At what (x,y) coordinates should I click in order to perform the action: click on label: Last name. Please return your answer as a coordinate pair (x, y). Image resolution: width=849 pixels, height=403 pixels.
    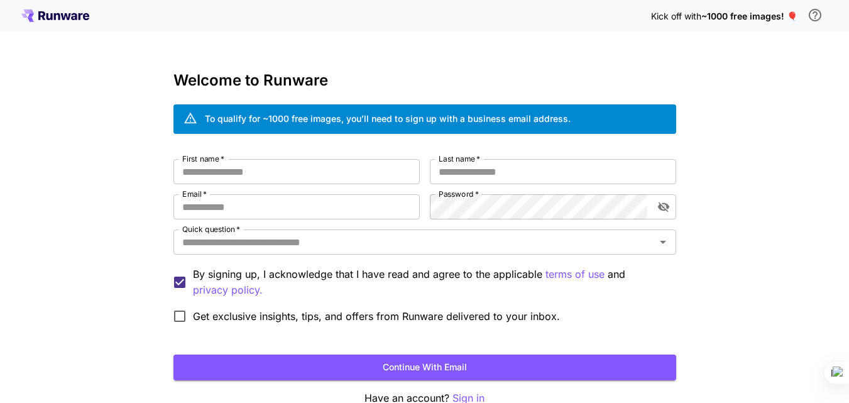
    Looking at the image, I should click on (460, 158).